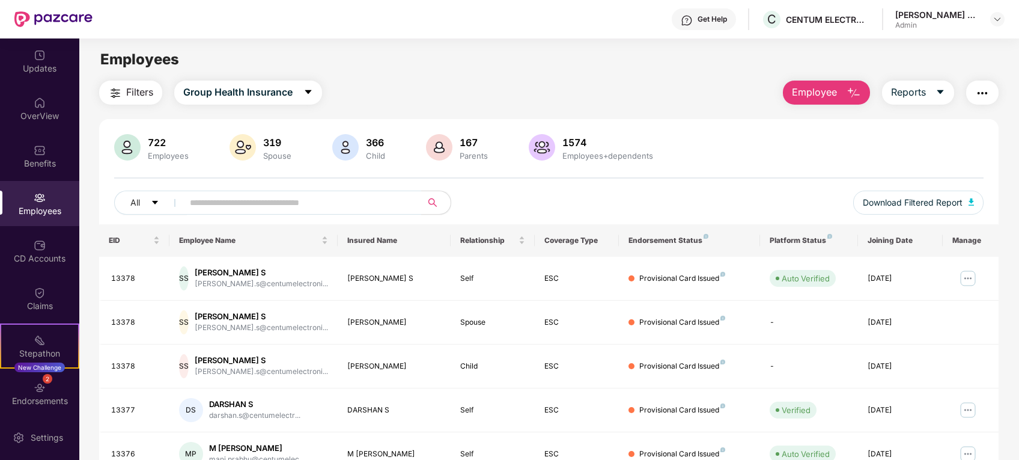 The image size is (1019, 460). What do you see at coordinates (19, 438) in the screenshot?
I see `img: svg+xml;base64,PHN2ZyBpZD0iU2V0dGluZy0yMHgyMCIgeG1sbnM9Imh0dHA6Ly93d3cudzMub3JnLzIwMDAvc3ZnIiB3aW...` at bounding box center [19, 438].